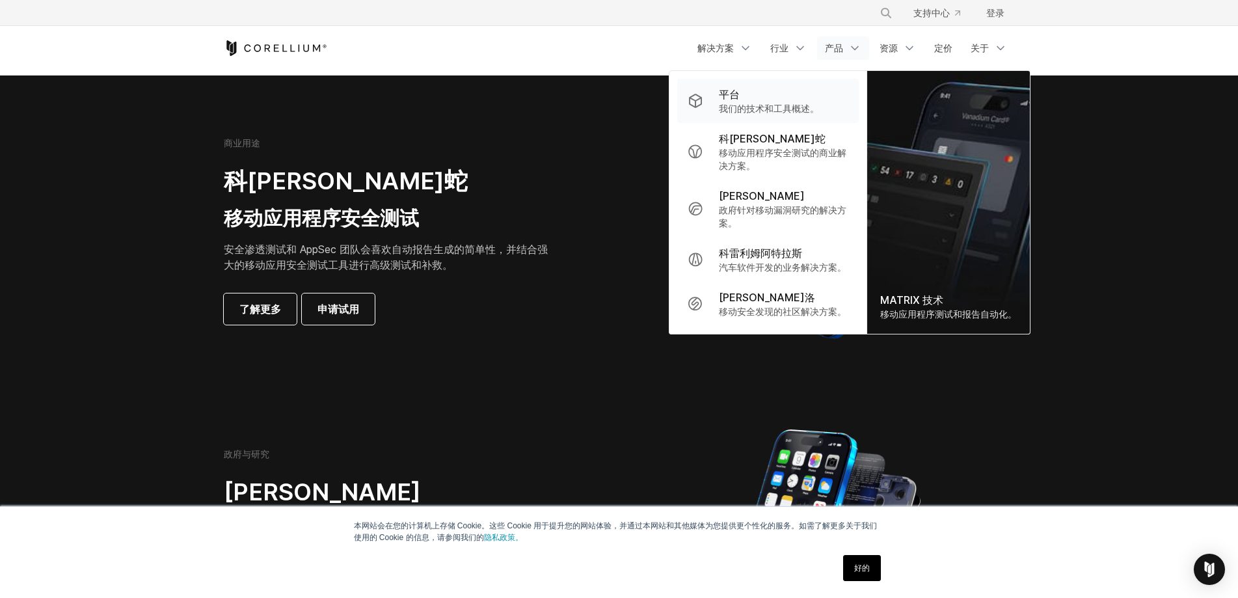  I want to click on a: 科雷利姆之家, so click(275, 48).